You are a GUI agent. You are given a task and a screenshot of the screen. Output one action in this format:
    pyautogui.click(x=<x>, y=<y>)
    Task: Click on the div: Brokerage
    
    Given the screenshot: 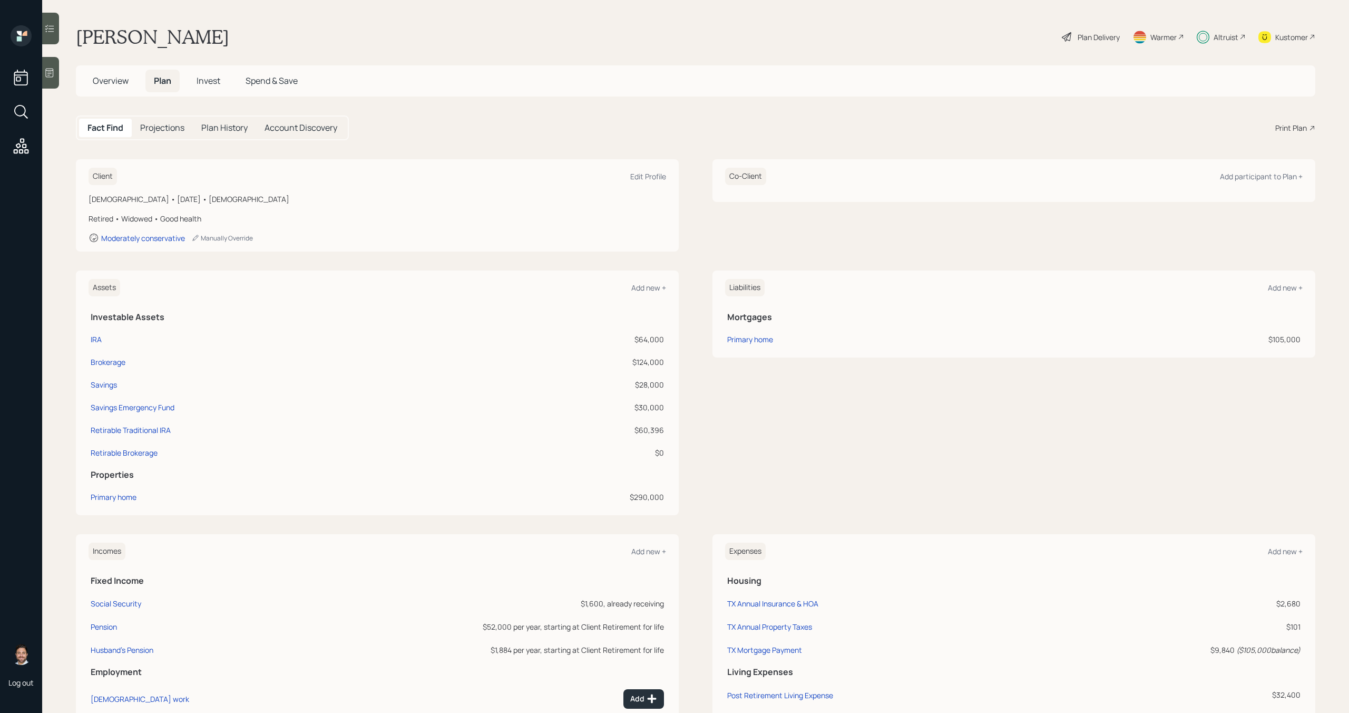 What is the action you would take?
    pyautogui.click(x=108, y=362)
    